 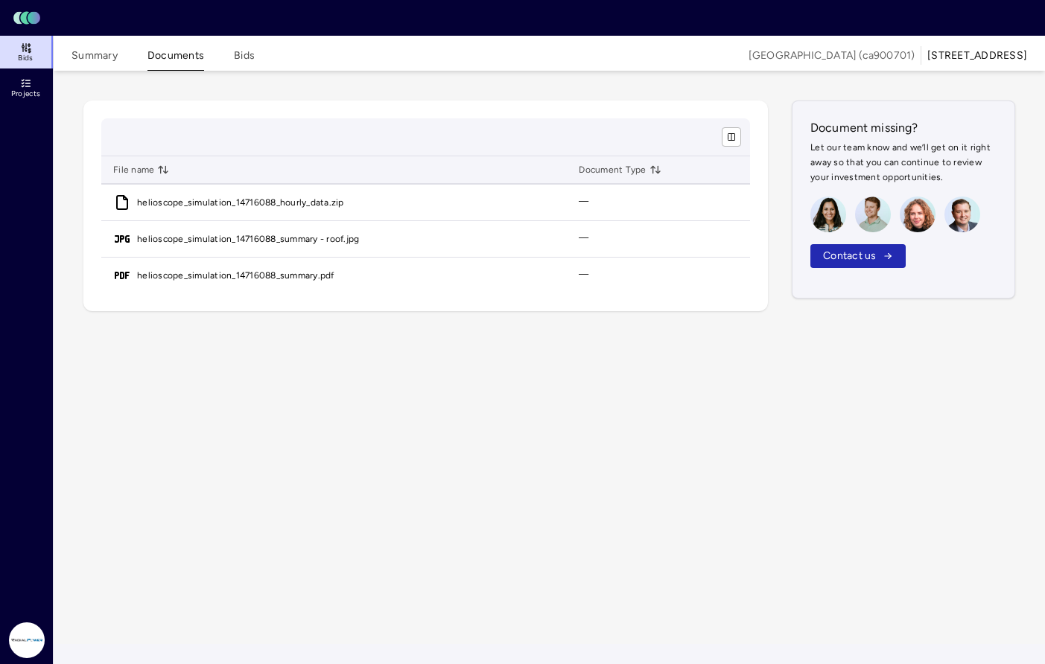 I want to click on h2: Document missing?, so click(x=903, y=130).